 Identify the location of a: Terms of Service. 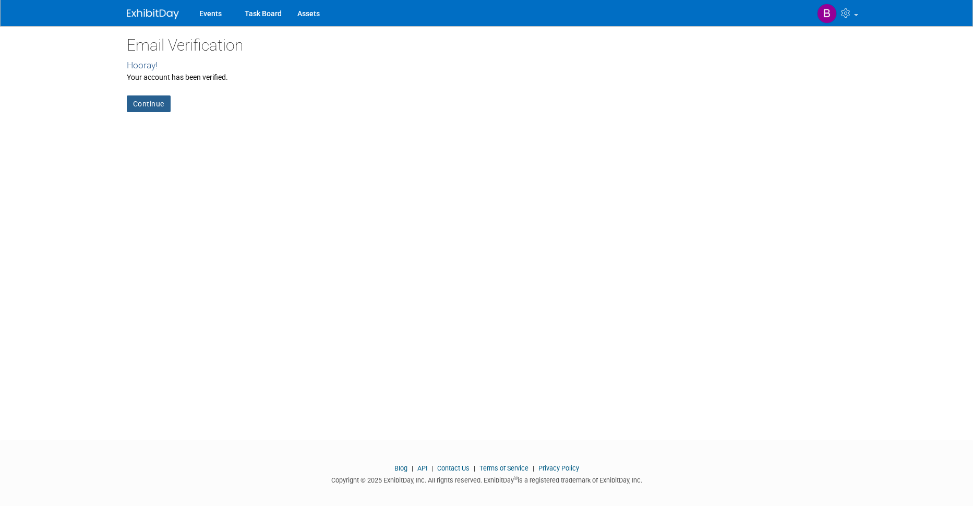
(504, 468).